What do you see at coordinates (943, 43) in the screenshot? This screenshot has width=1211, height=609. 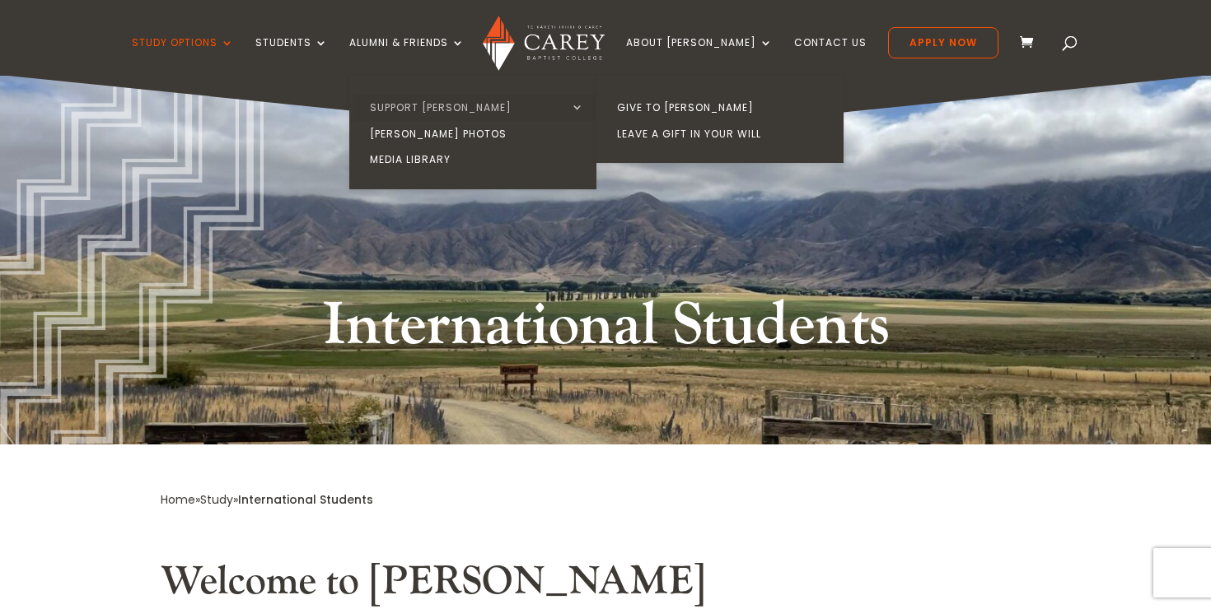 I see `a: Apply Now` at bounding box center [943, 43].